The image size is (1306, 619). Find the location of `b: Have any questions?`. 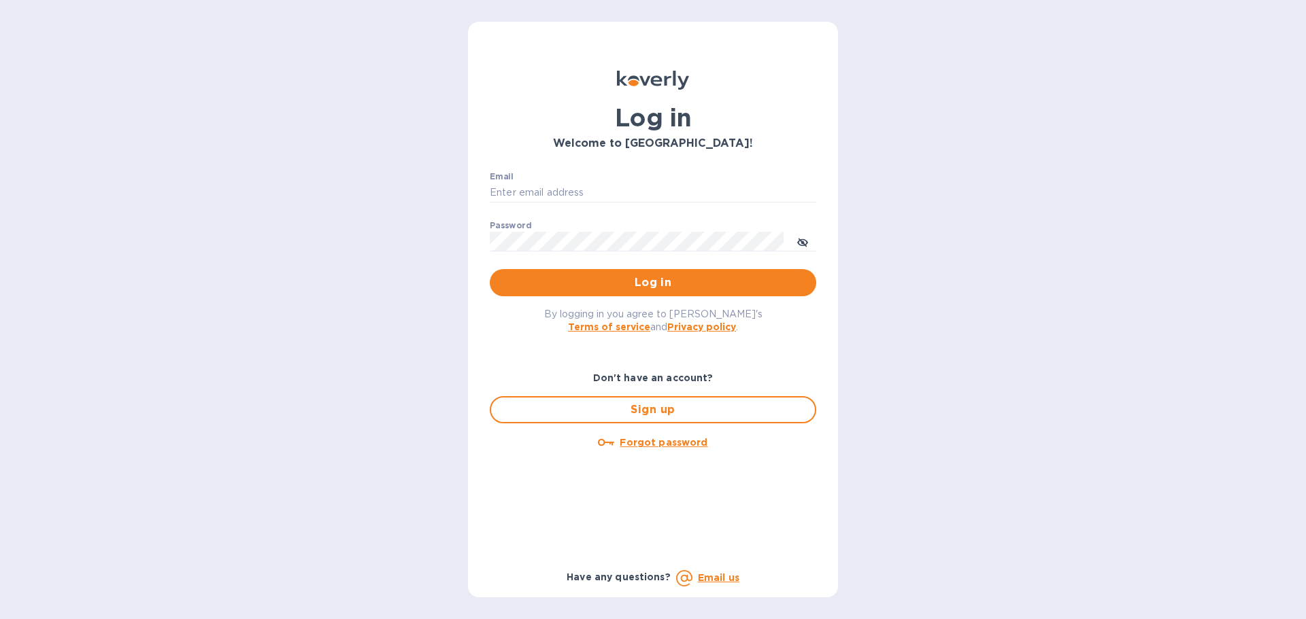

b: Have any questions? is located at coordinates (618, 577).